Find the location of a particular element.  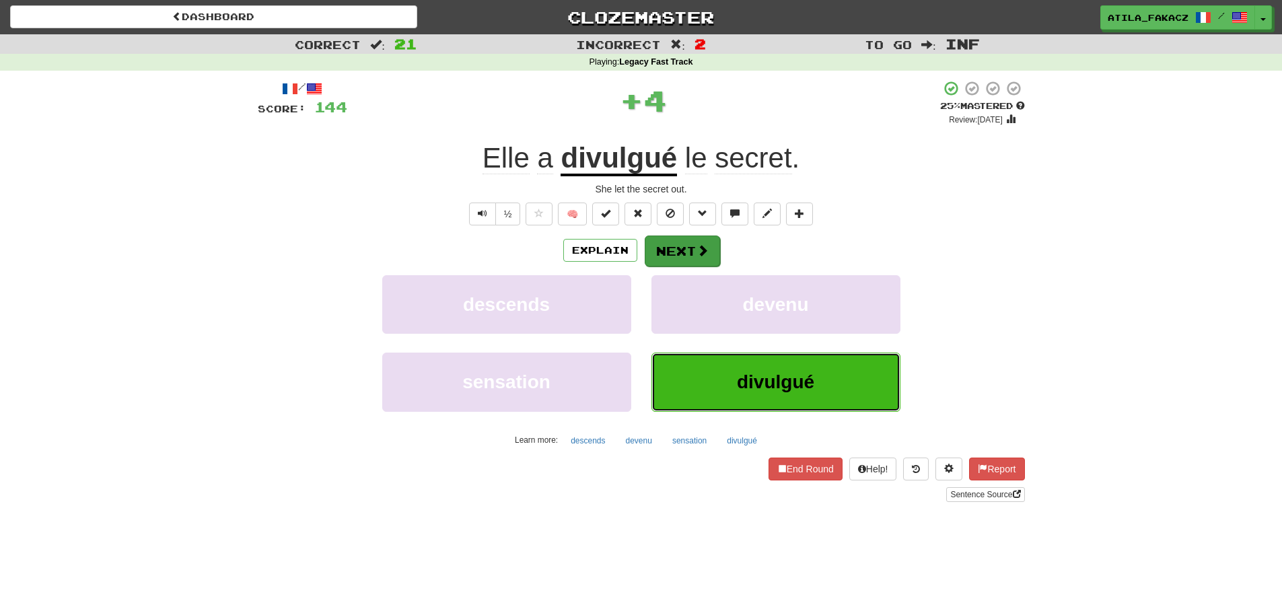

span: 144 is located at coordinates (330, 106).